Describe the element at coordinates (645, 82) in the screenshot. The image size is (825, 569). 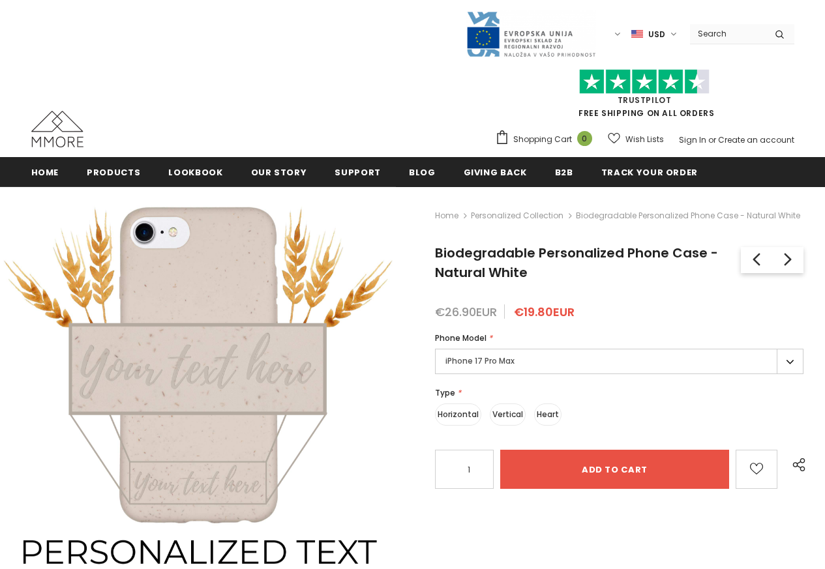
I see `img: Trust Pilot Stars` at that location.